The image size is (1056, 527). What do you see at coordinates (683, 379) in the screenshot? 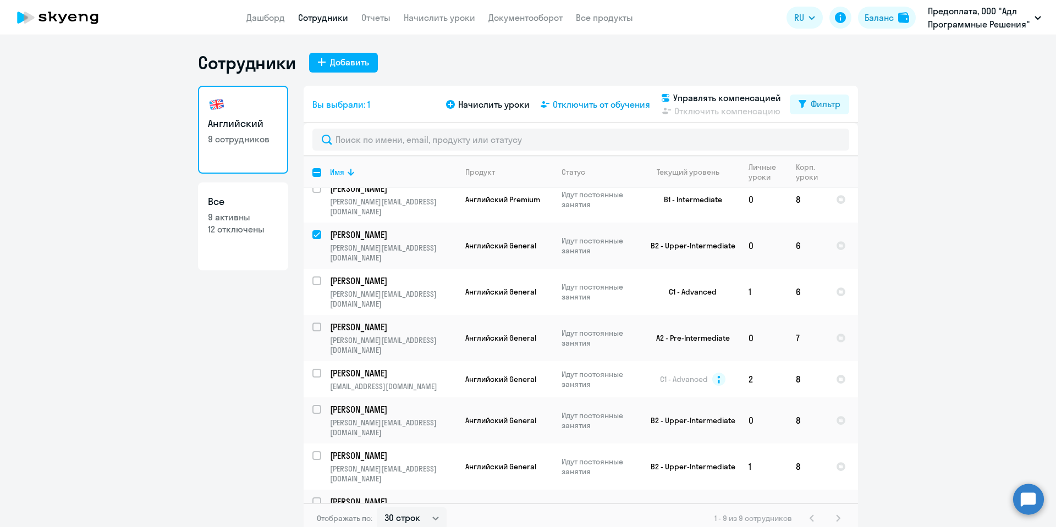
I see `span: C1 - Advanced` at bounding box center [683, 379].